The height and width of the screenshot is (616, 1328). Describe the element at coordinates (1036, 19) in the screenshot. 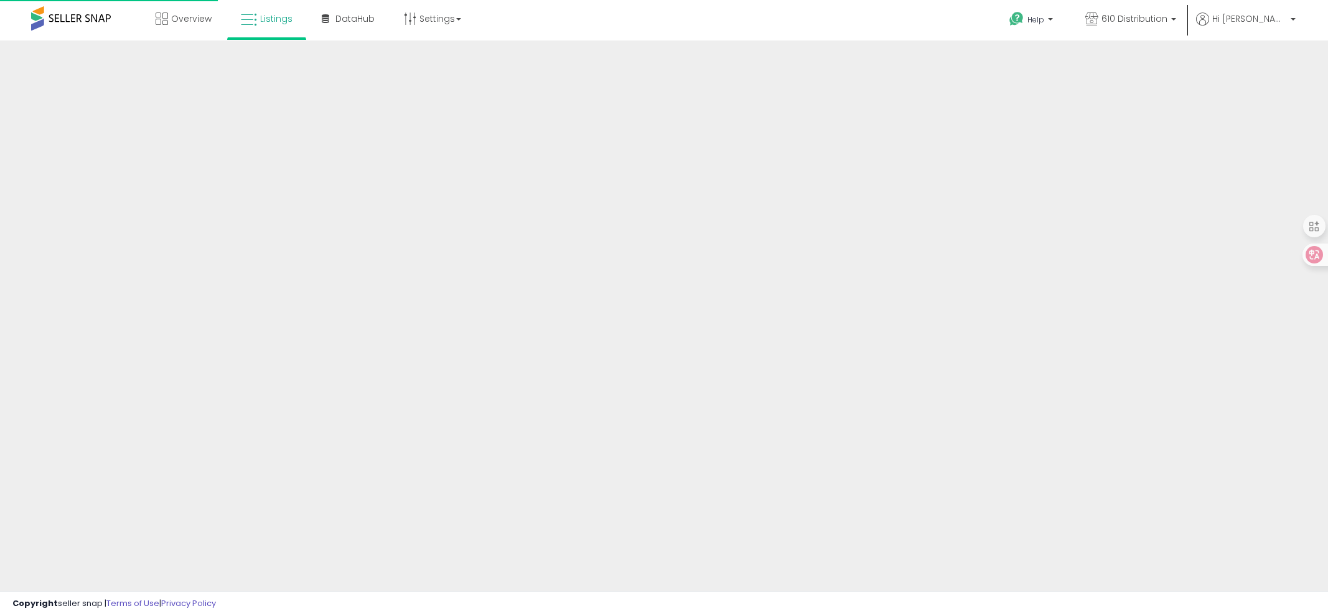

I see `span: Help` at that location.